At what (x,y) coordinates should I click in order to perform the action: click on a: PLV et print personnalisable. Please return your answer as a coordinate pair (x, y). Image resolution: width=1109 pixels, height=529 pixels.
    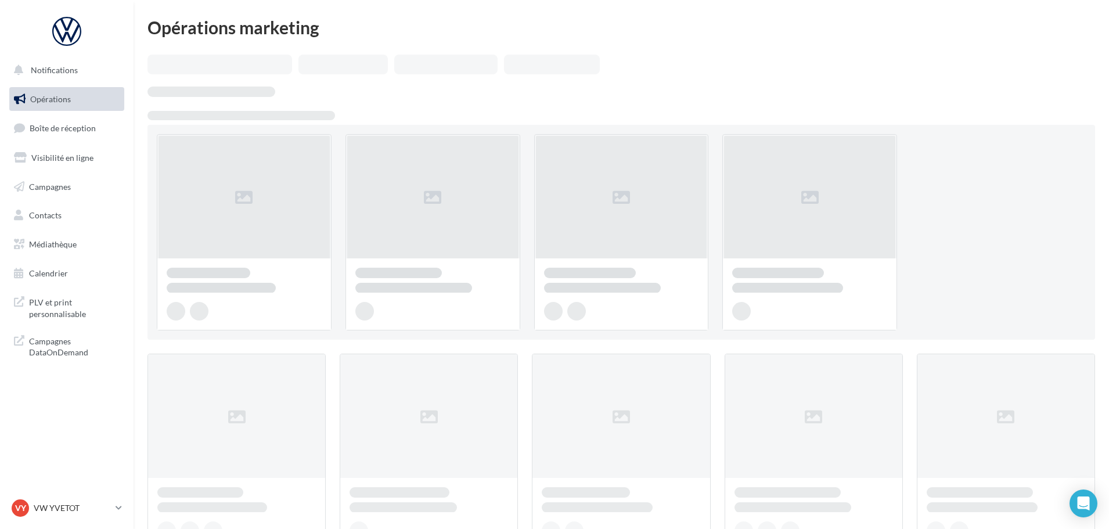
    Looking at the image, I should click on (67, 307).